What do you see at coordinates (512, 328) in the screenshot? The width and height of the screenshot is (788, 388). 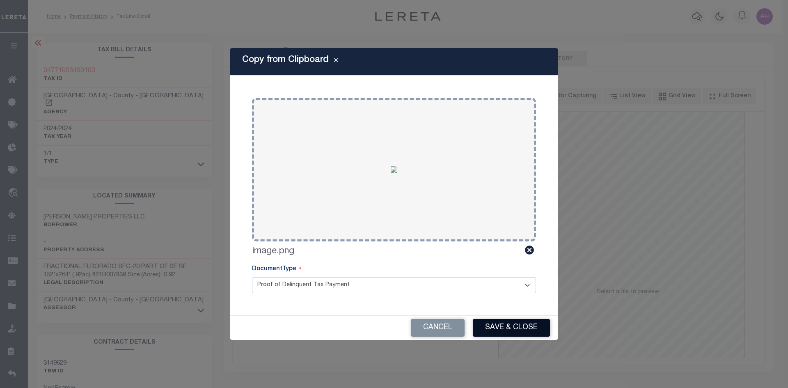 I see `button: Save & Close` at bounding box center [512, 328].